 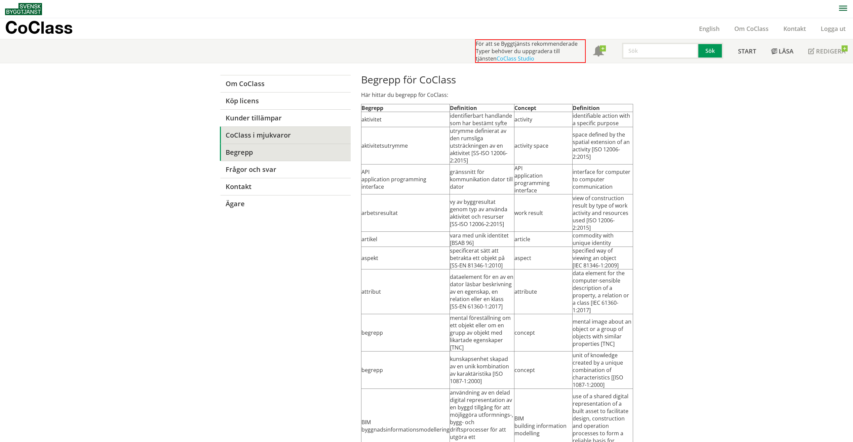 What do you see at coordinates (405, 213) in the screenshot?
I see `td: arbetsresultat` at bounding box center [405, 213].